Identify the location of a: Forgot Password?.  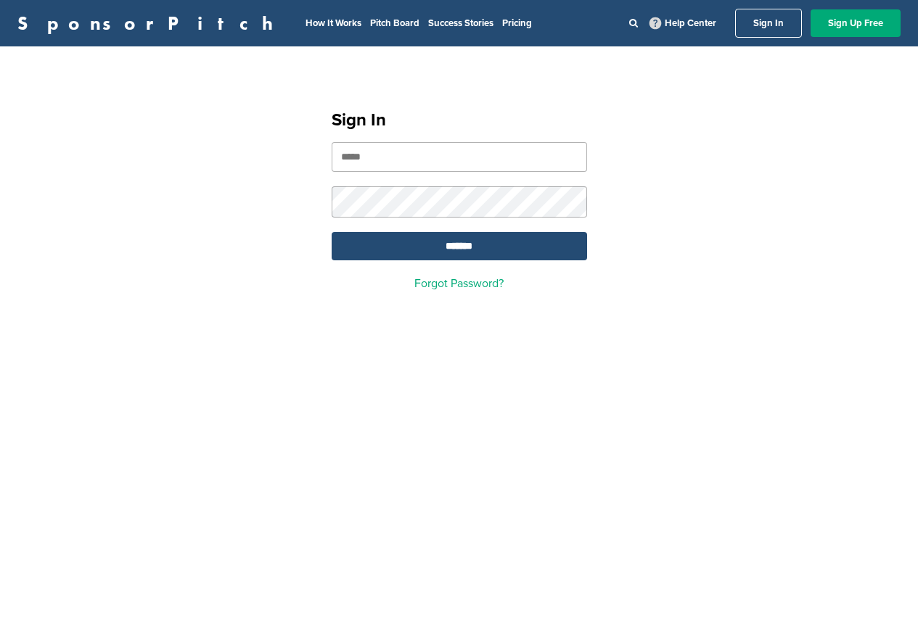
(458, 284).